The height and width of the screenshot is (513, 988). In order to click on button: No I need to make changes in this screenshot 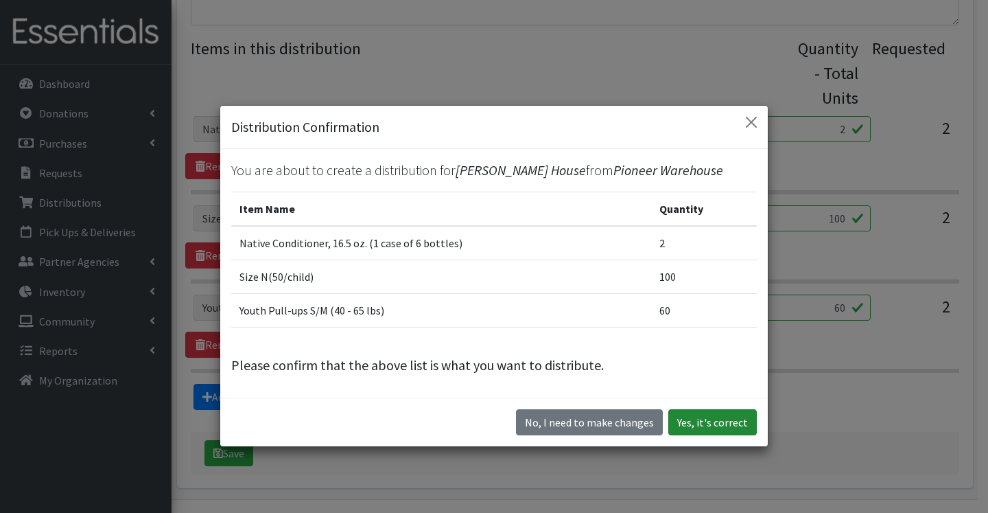, I will do `click(590, 422)`.